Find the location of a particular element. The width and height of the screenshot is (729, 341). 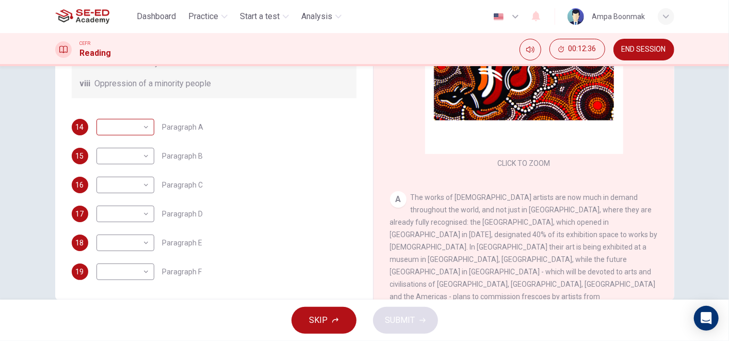

img: en is located at coordinates (498, 17).